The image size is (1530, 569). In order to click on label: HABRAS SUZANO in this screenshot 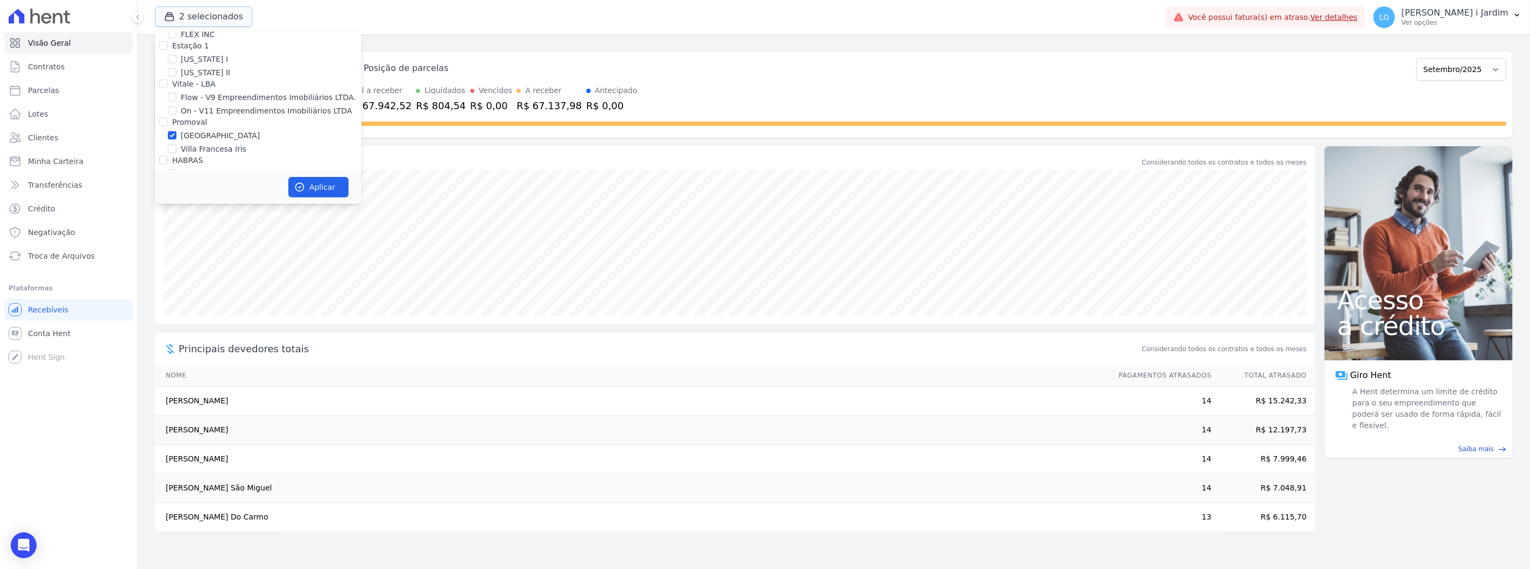, I will do `click(213, 174)`.